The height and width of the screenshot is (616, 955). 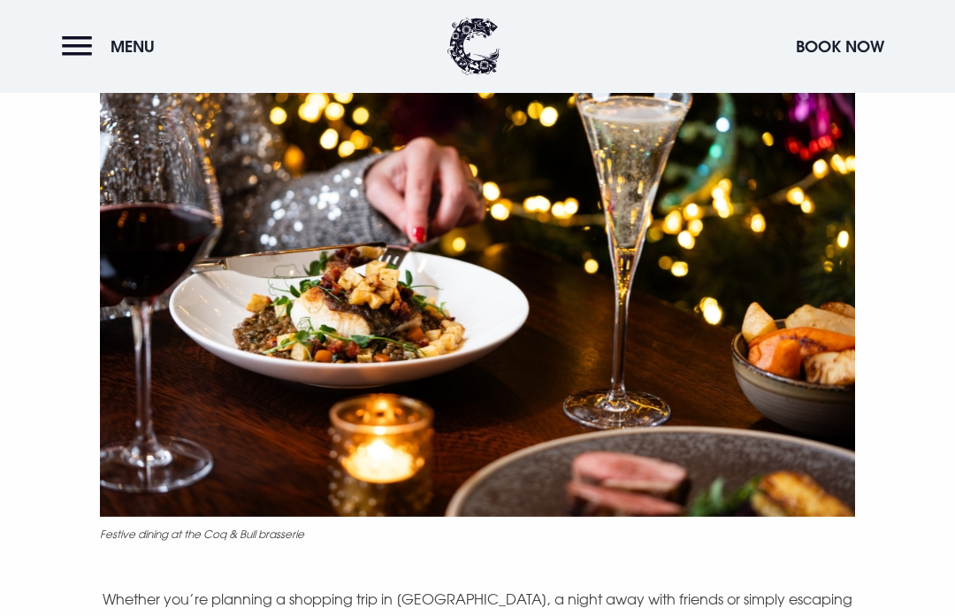 I want to click on img: Christmas Hotel Breaks Northern Ireland, so click(x=478, y=264).